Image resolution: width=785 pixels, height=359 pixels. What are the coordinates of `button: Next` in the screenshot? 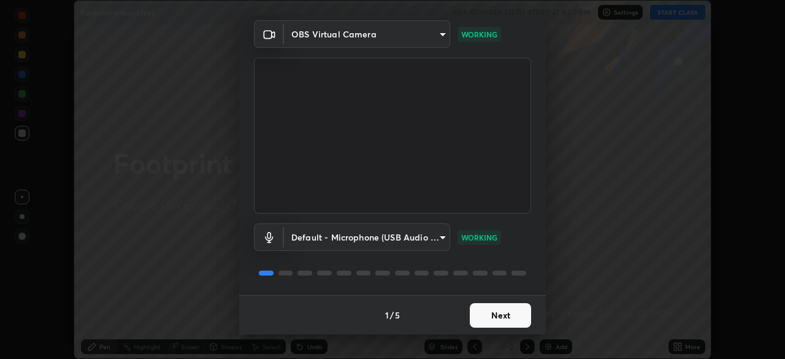 It's located at (500, 315).